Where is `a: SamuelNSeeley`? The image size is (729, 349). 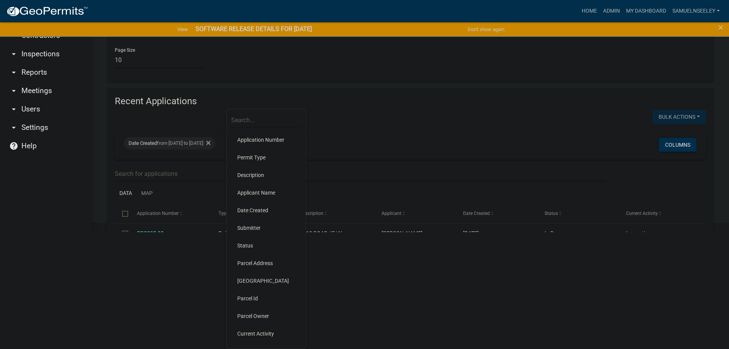 a: SamuelNSeeley is located at coordinates (696, 11).